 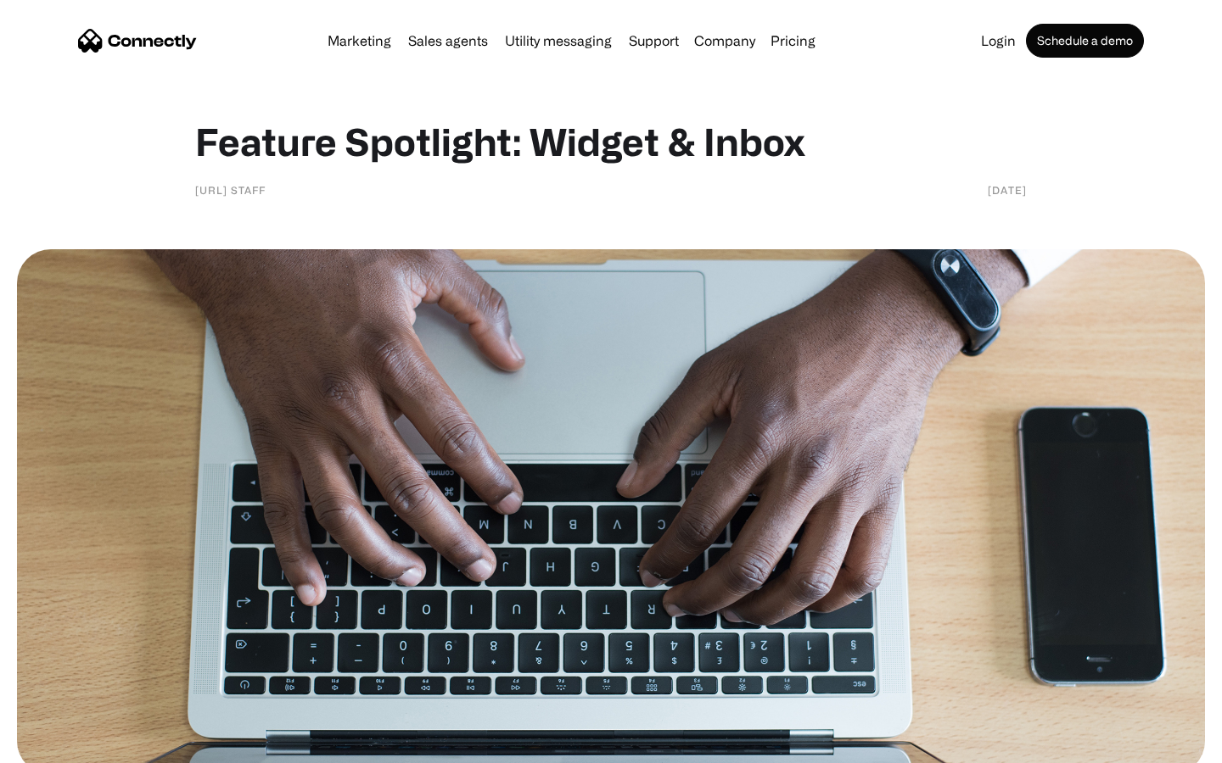 What do you see at coordinates (653, 41) in the screenshot?
I see `a: Support` at bounding box center [653, 41].